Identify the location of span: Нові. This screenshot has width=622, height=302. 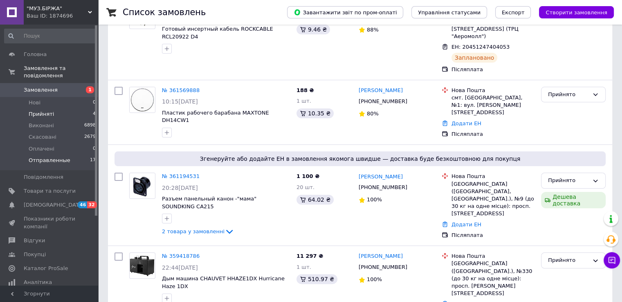
(34, 103).